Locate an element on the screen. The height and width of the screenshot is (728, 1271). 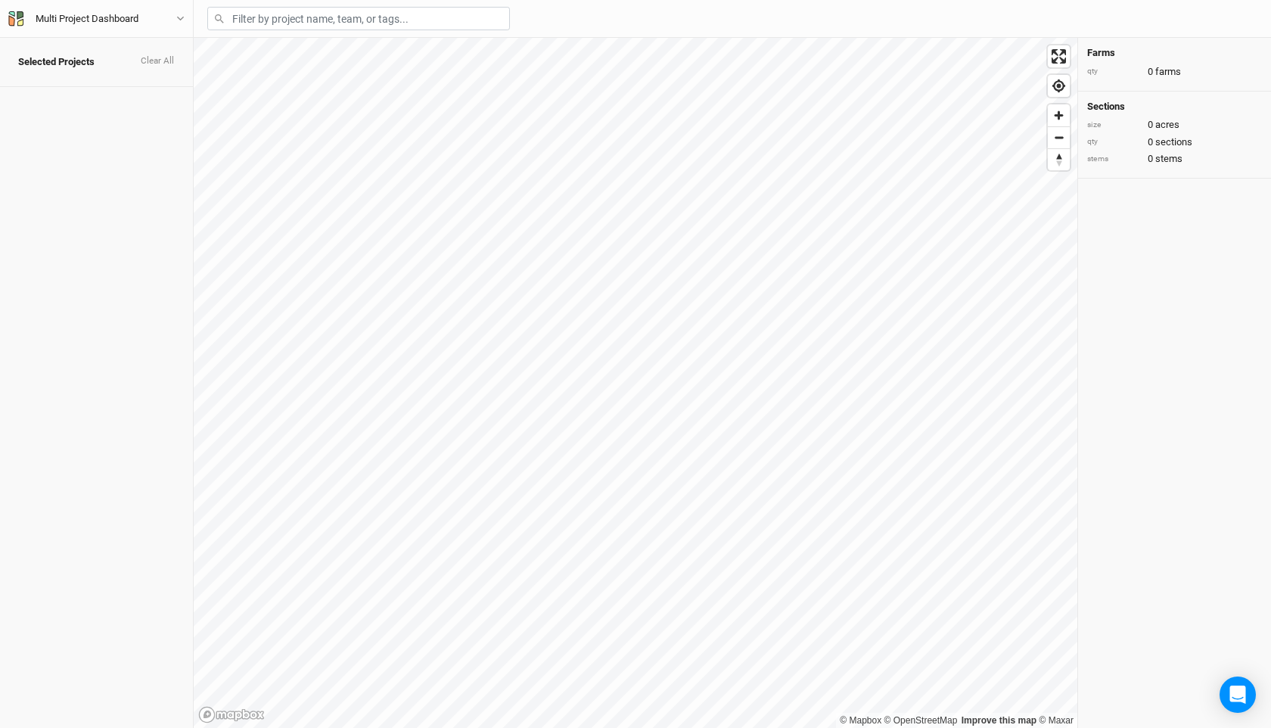
span: Zoom out is located at coordinates (1059, 138).